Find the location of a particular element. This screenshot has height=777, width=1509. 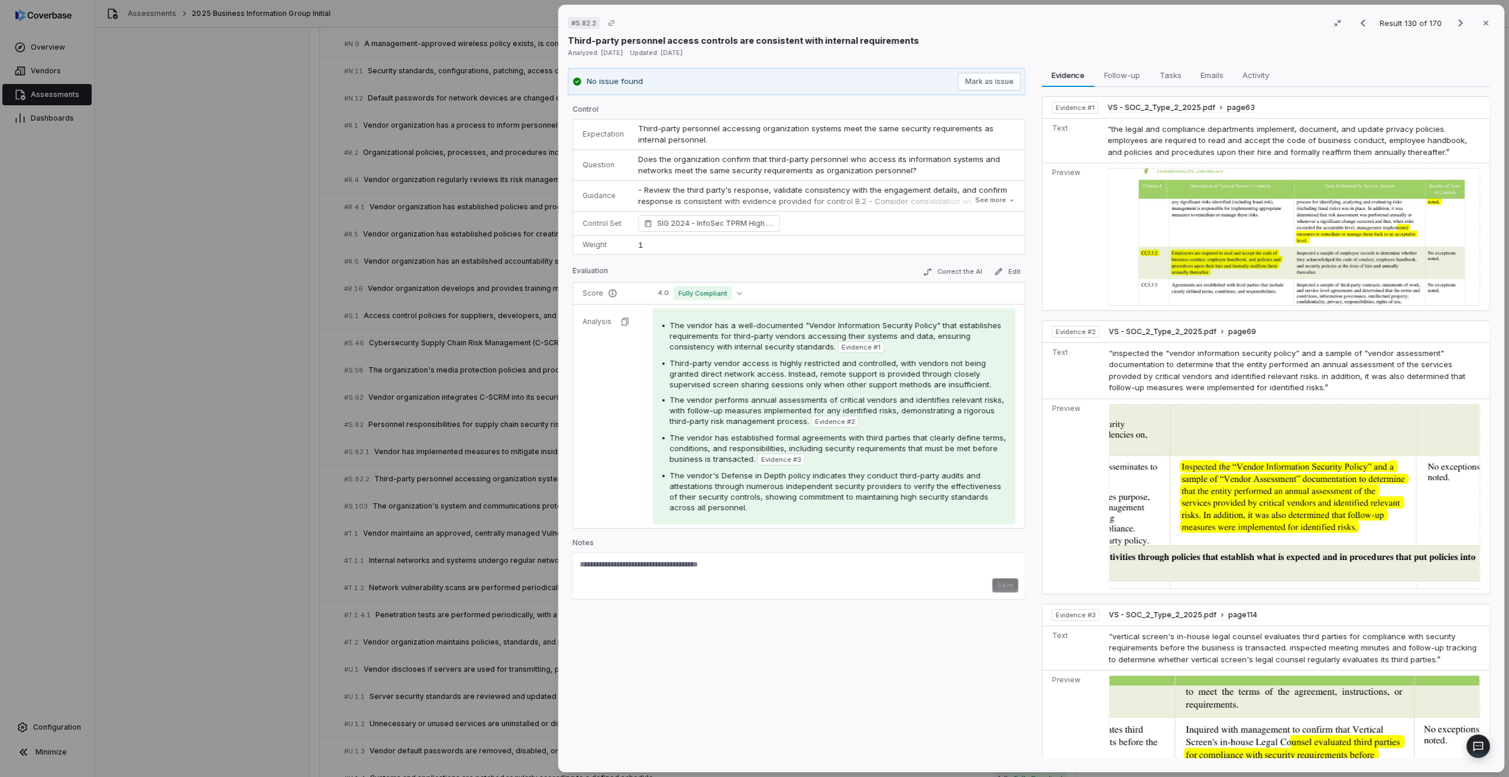

span: “vertical screen's in‐house legal counsel evaluates third parties for compliance with security re... is located at coordinates (1292, 647).